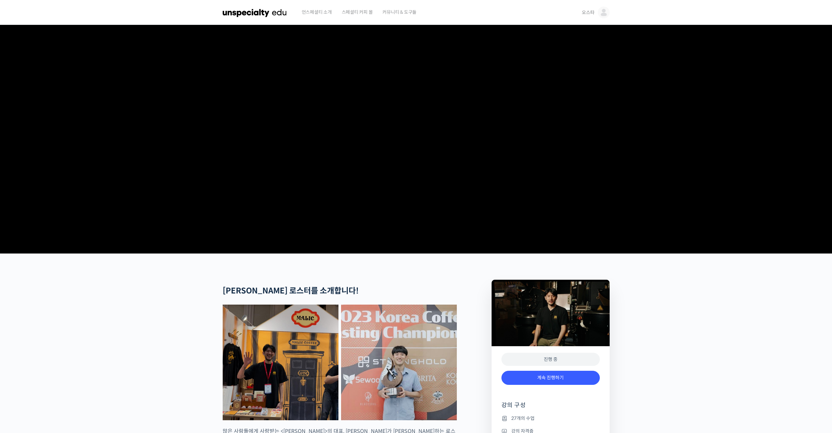 This screenshot has height=433, width=832. What do you see at coordinates (550, 419) in the screenshot?
I see `li: 27개의 수업` at bounding box center [550, 419].